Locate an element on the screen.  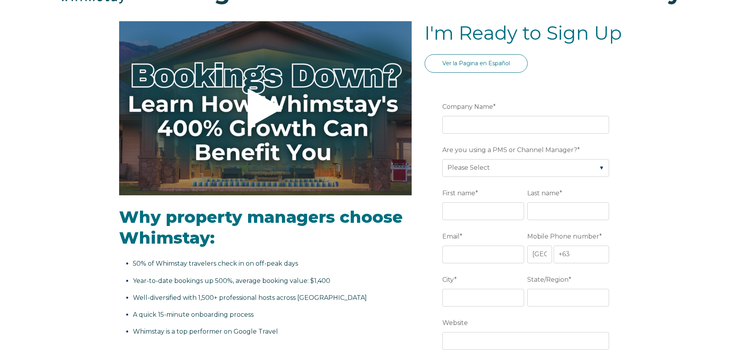
span: 50% of Whimstay travelers check in on off-peak days is located at coordinates (216, 264).